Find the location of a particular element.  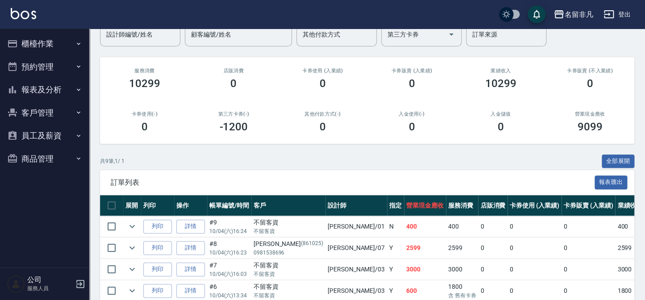

p: 10/04 (六) 16:23 is located at coordinates (229, 253).